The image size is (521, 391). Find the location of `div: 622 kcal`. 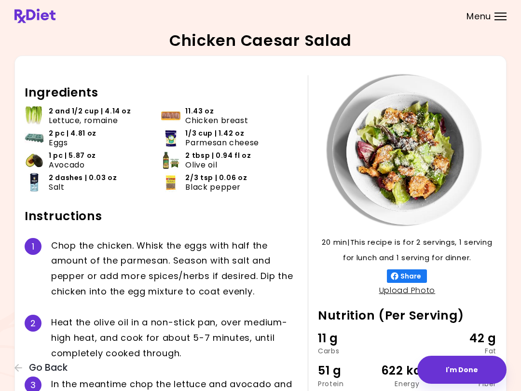

div: 622 kcal is located at coordinates (406, 370).